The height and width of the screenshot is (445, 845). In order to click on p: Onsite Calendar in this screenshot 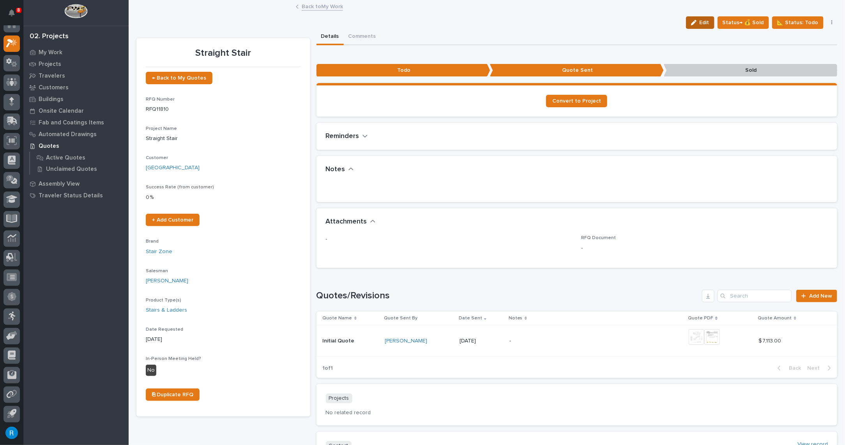, I will do `click(61, 111)`.